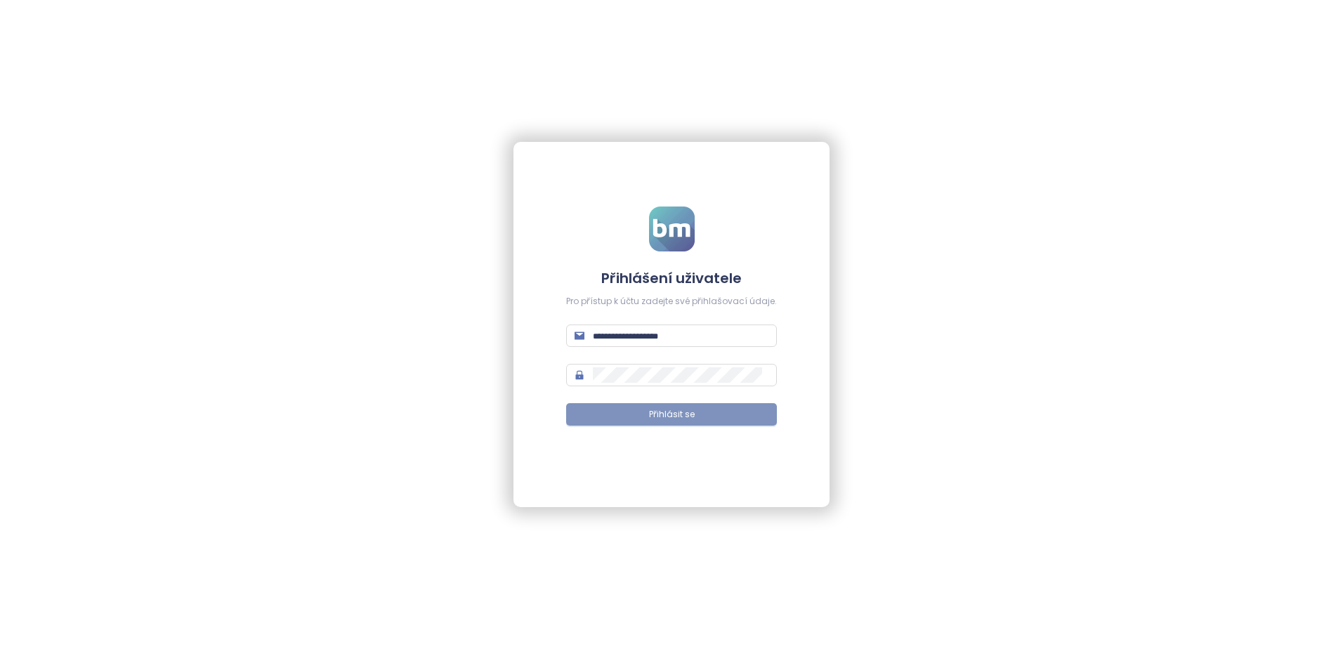 This screenshot has width=1343, height=649. What do you see at coordinates (671, 414) in the screenshot?
I see `span: Přihlásit se` at bounding box center [671, 414].